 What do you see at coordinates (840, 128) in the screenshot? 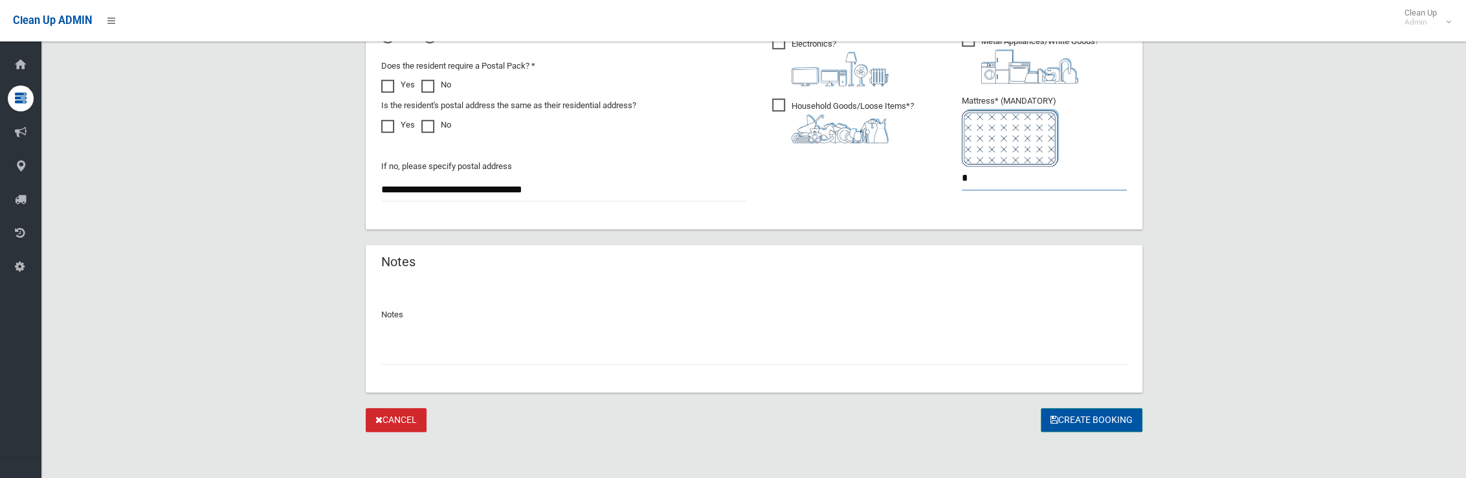
I see `img: b13cc3517677393f34c0a387616ef184.png` at bounding box center [840, 128].